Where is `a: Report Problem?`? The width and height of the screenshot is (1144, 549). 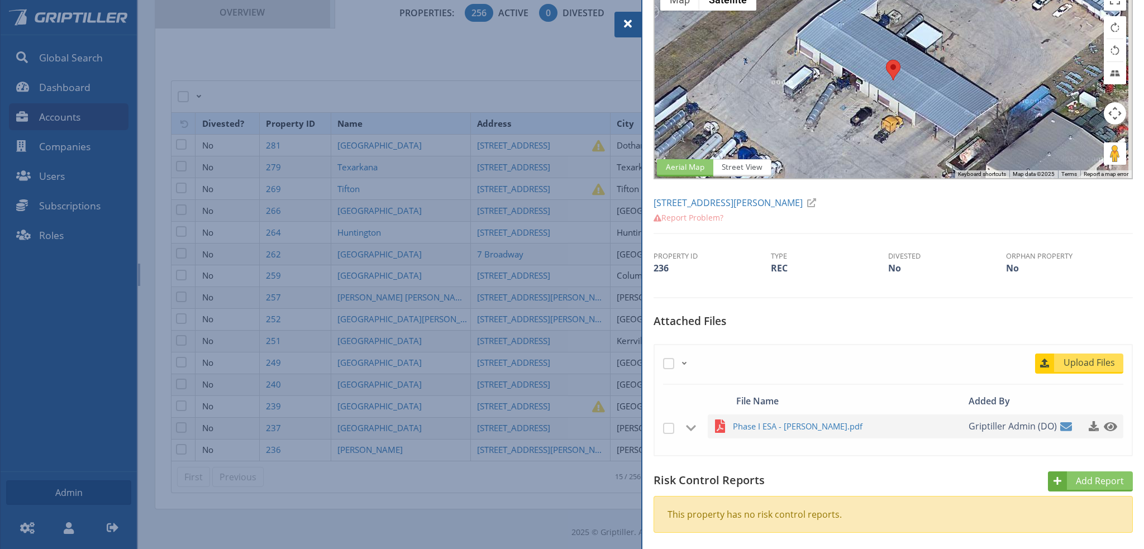 a: Report Problem? is located at coordinates (688, 217).